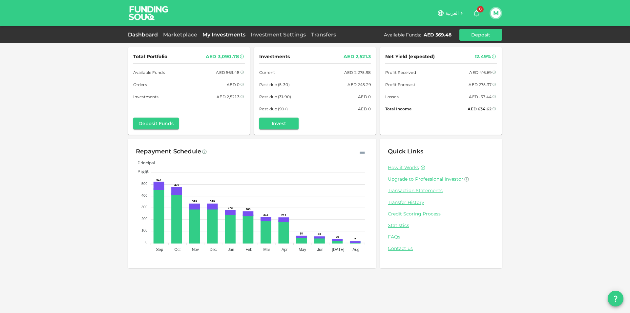 Image resolution: width=630 pixels, height=313 pixels. Describe the element at coordinates (616, 298) in the screenshot. I see `button: question` at that location.